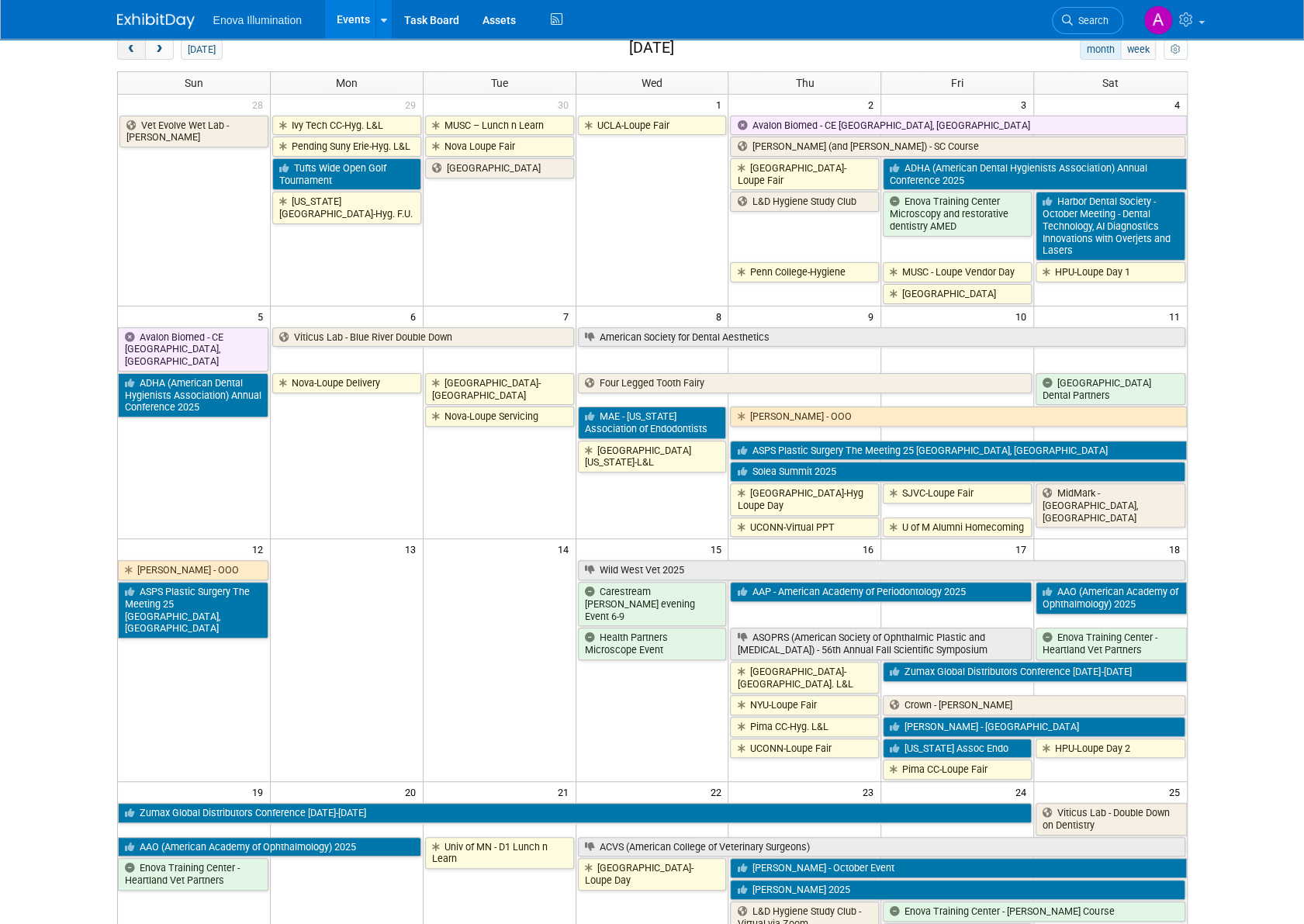 The height and width of the screenshot is (924, 1304). I want to click on span: Tue, so click(499, 83).